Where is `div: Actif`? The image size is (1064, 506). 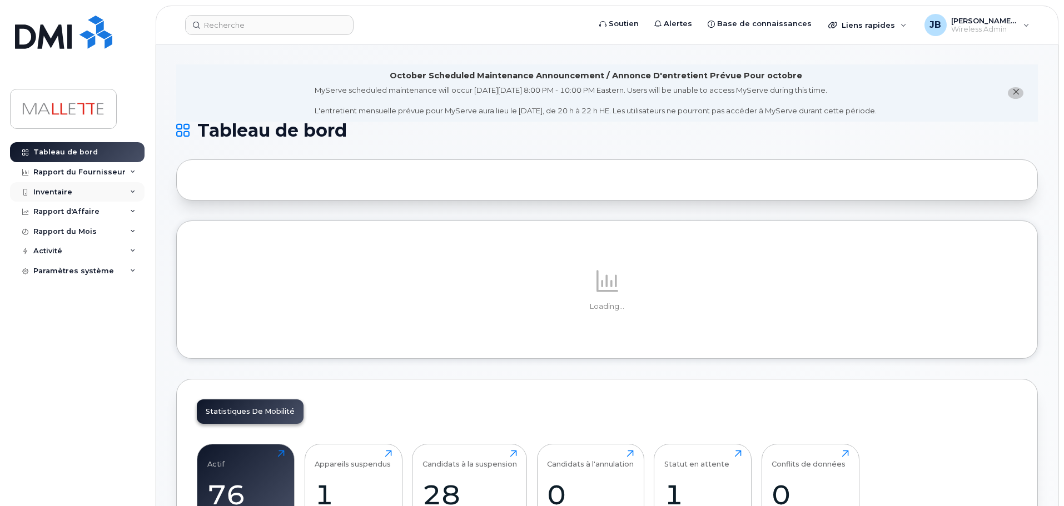
div: Actif is located at coordinates (216, 459).